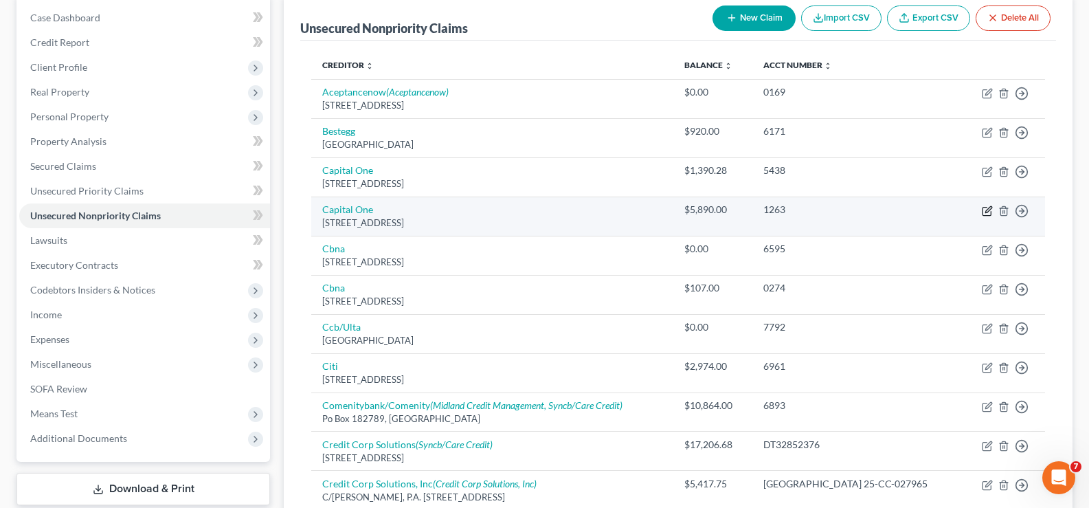 This screenshot has height=508, width=1089. What do you see at coordinates (95, 215) in the screenshot?
I see `span: Unsecured Nonpriority Claims` at bounding box center [95, 215].